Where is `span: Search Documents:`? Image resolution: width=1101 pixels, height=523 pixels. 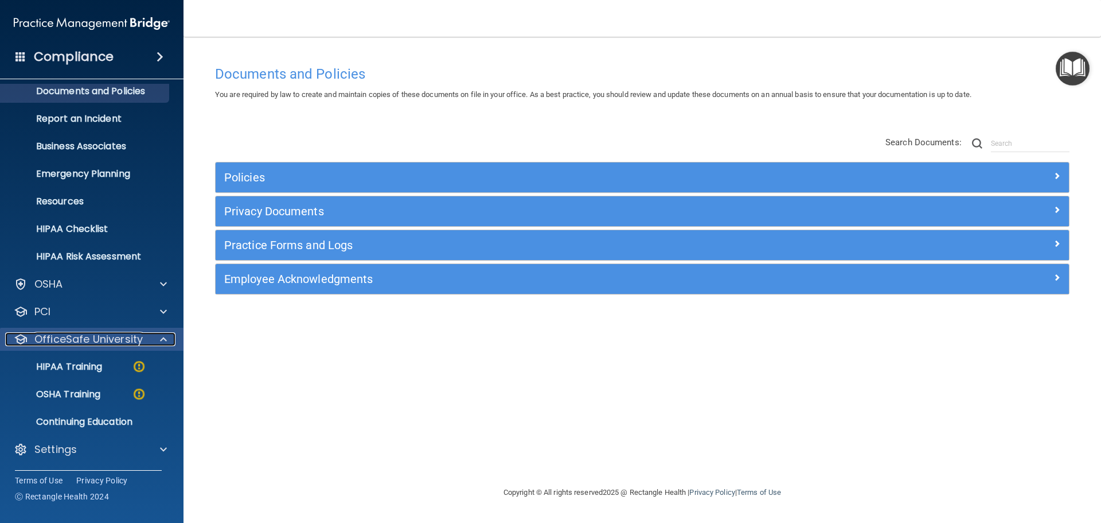 span: Search Documents: is located at coordinates (924, 142).